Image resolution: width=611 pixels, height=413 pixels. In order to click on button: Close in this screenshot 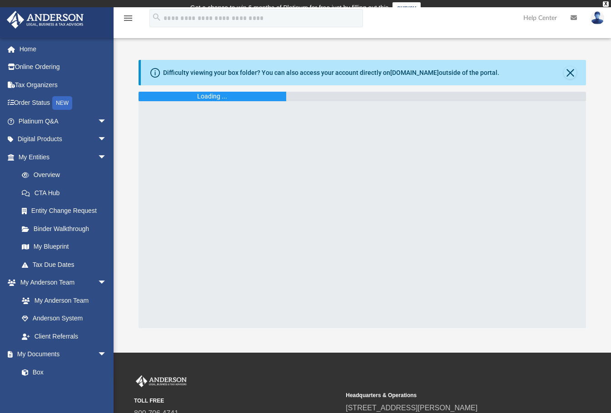, I will do `click(570, 73)`.